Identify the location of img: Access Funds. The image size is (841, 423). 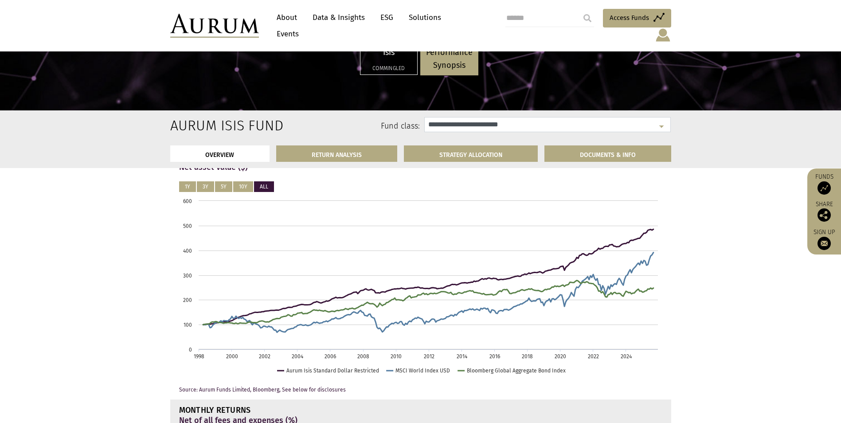
(825, 188).